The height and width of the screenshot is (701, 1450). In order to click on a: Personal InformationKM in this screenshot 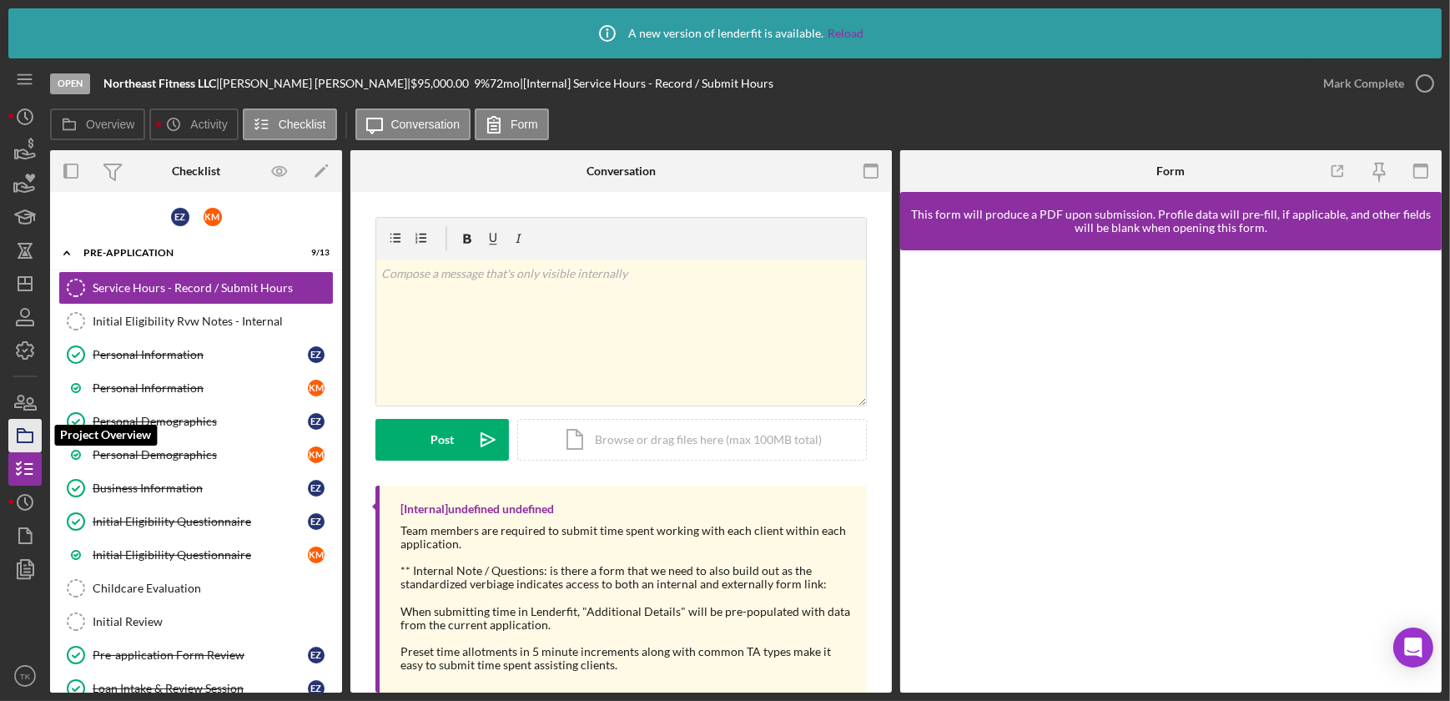, I will do `click(196, 388)`.